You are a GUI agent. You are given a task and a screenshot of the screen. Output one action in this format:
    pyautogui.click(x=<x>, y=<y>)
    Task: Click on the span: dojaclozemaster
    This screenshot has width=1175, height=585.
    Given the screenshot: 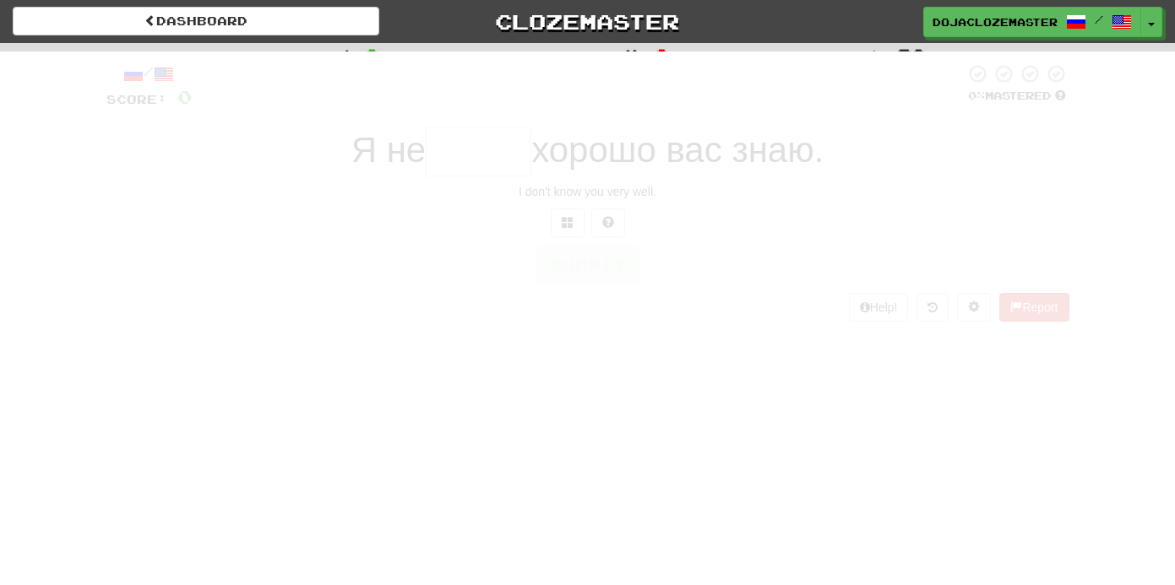 What is the action you would take?
    pyautogui.click(x=995, y=22)
    